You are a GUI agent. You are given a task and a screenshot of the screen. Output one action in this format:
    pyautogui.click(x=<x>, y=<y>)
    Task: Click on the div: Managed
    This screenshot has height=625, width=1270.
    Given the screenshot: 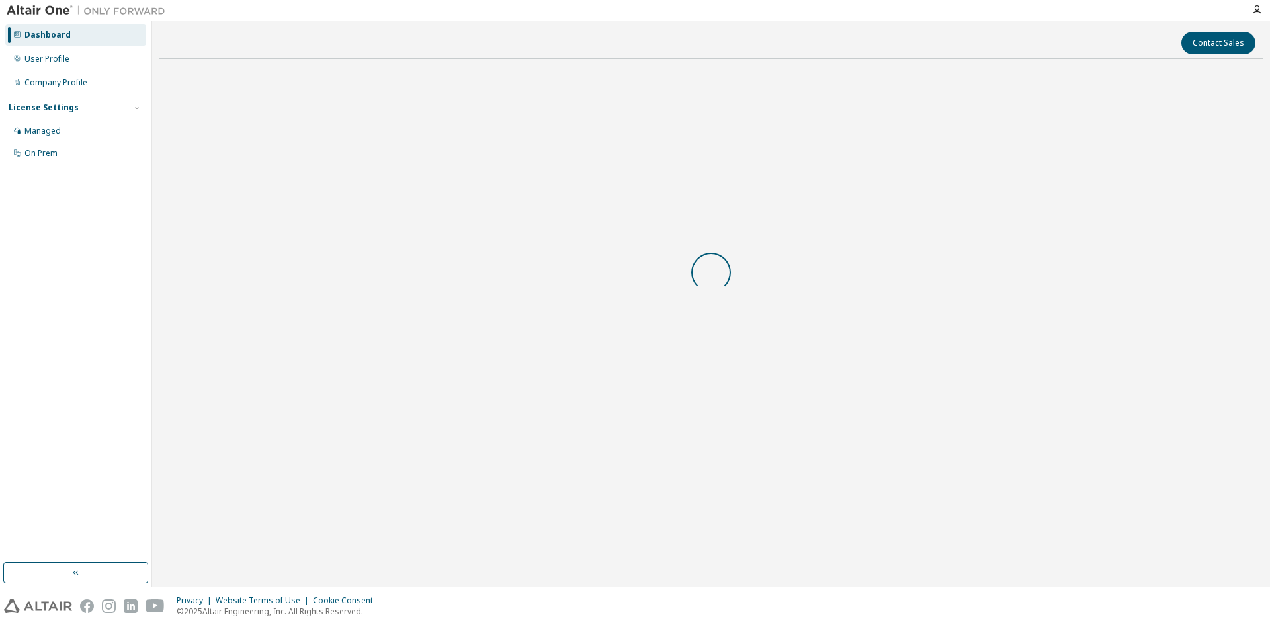 What is the action you would take?
    pyautogui.click(x=42, y=131)
    